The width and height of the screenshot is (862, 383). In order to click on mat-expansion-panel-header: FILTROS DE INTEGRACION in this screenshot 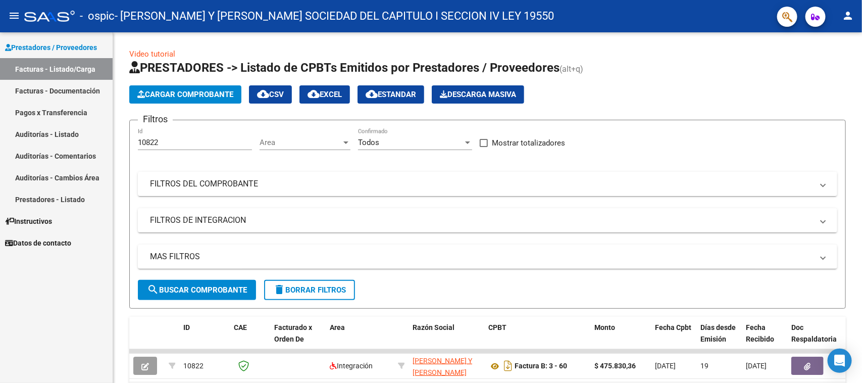, I will do `click(487, 220)`.